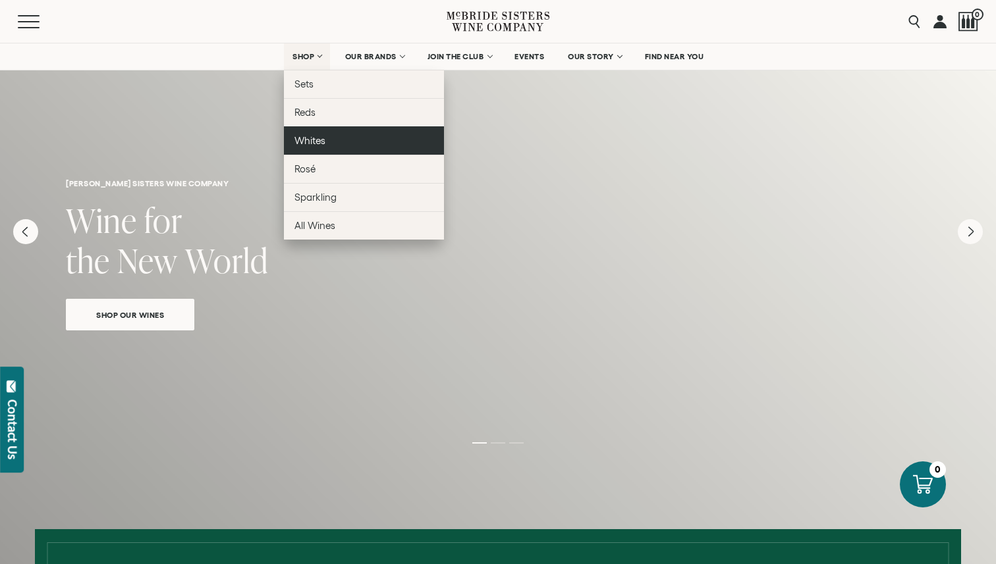  Describe the element at coordinates (41, 22) in the screenshot. I see `button: Mobile Menu Trigger` at that location.